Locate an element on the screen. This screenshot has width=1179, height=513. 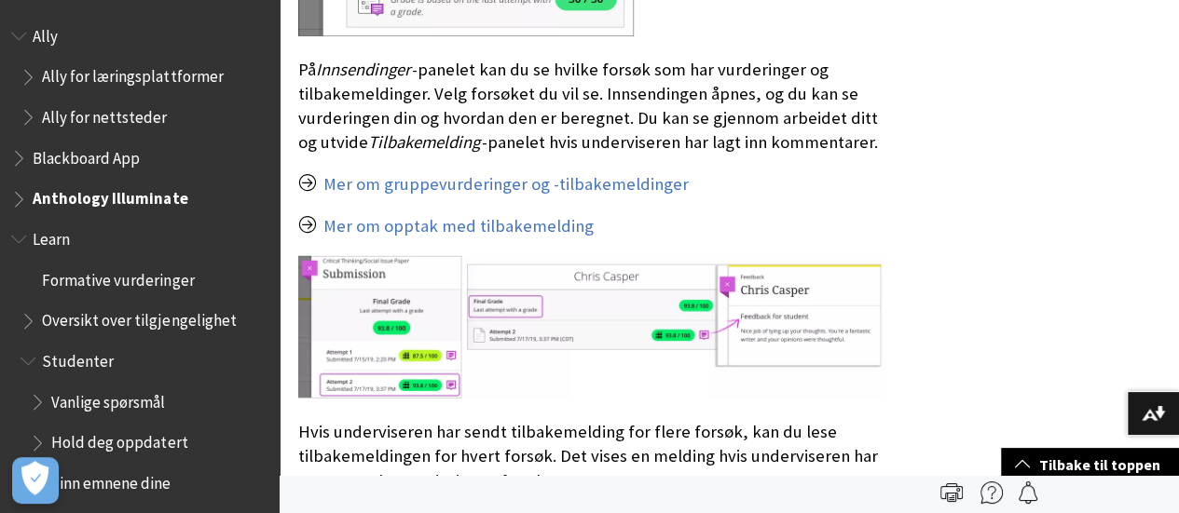
span: Tilbakemelding is located at coordinates (424, 142).